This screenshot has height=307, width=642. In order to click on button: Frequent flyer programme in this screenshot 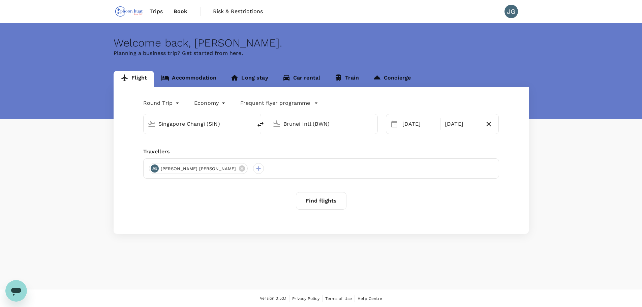, I will do `click(279, 103)`.